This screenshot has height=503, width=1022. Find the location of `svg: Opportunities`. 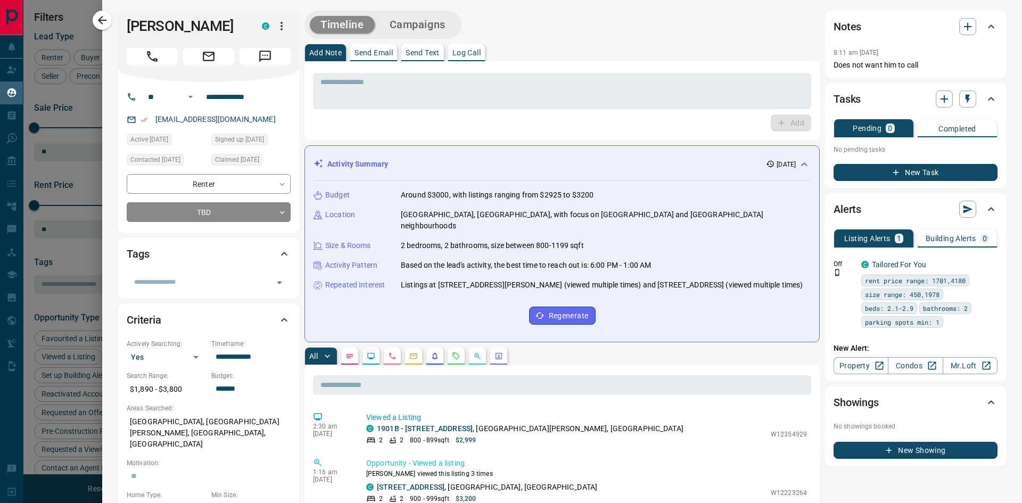

svg: Opportunities is located at coordinates (477, 356).